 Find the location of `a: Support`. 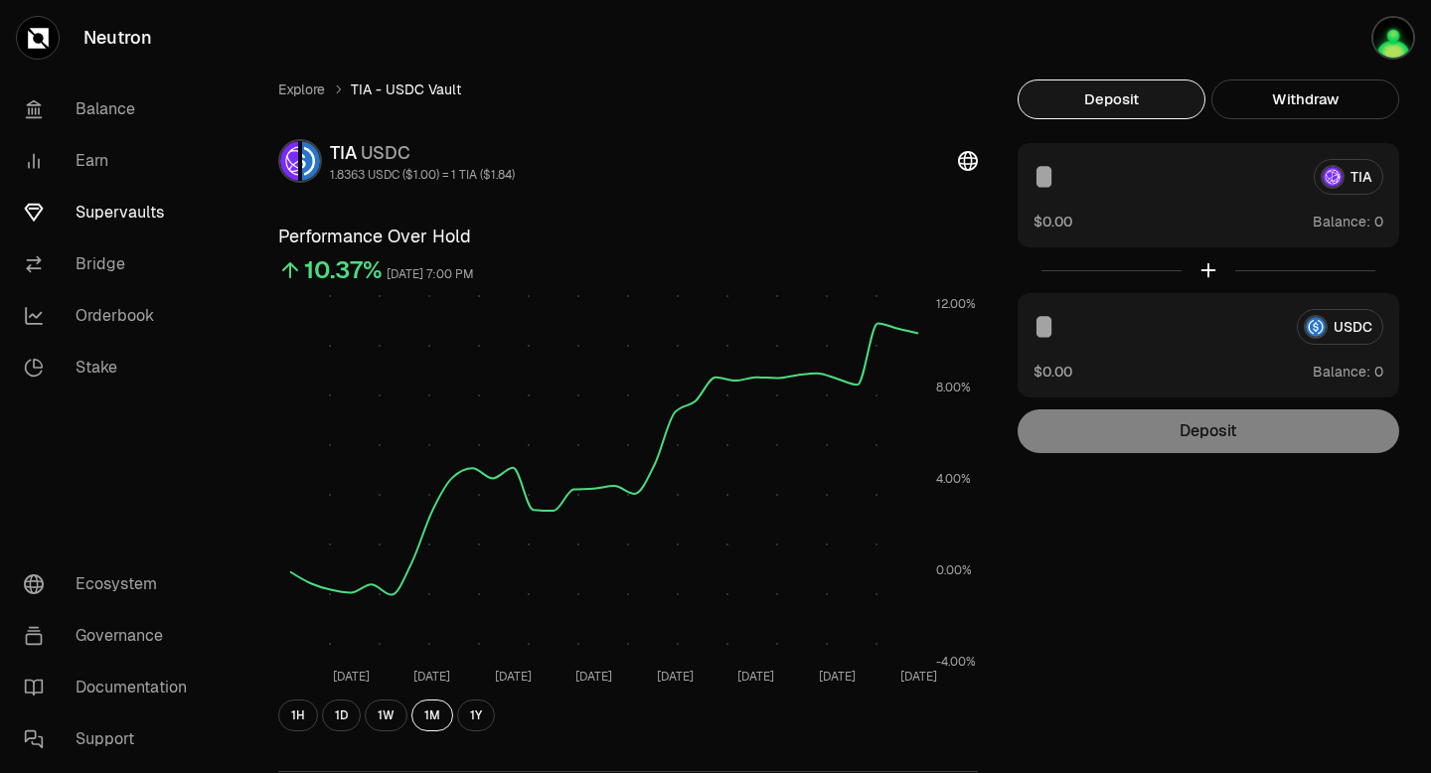

a: Support is located at coordinates (111, 740).